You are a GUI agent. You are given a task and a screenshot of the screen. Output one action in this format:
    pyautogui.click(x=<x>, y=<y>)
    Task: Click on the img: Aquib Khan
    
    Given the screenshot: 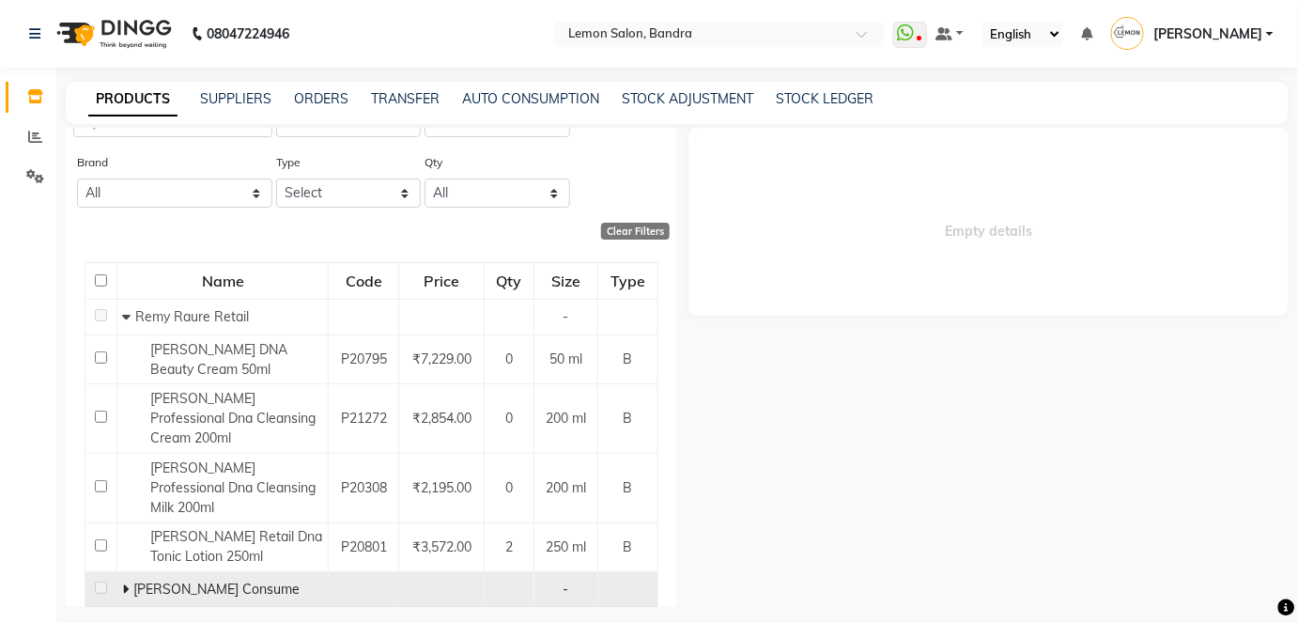 What is the action you would take?
    pyautogui.click(x=1127, y=33)
    